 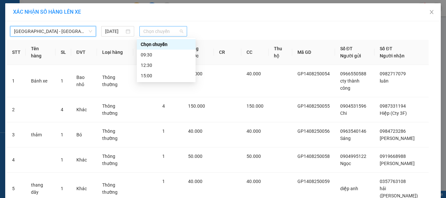 What do you see at coordinates (354, 106) in the screenshot?
I see `span: 0904531596` at bounding box center [354, 106].